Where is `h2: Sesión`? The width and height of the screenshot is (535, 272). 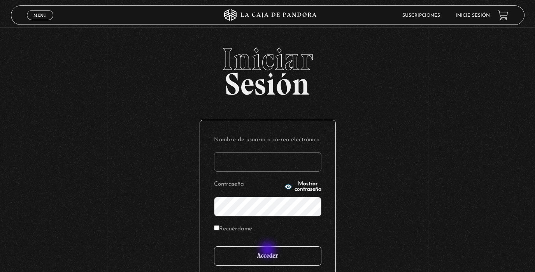
h2: Sesión is located at coordinates (268, 68).